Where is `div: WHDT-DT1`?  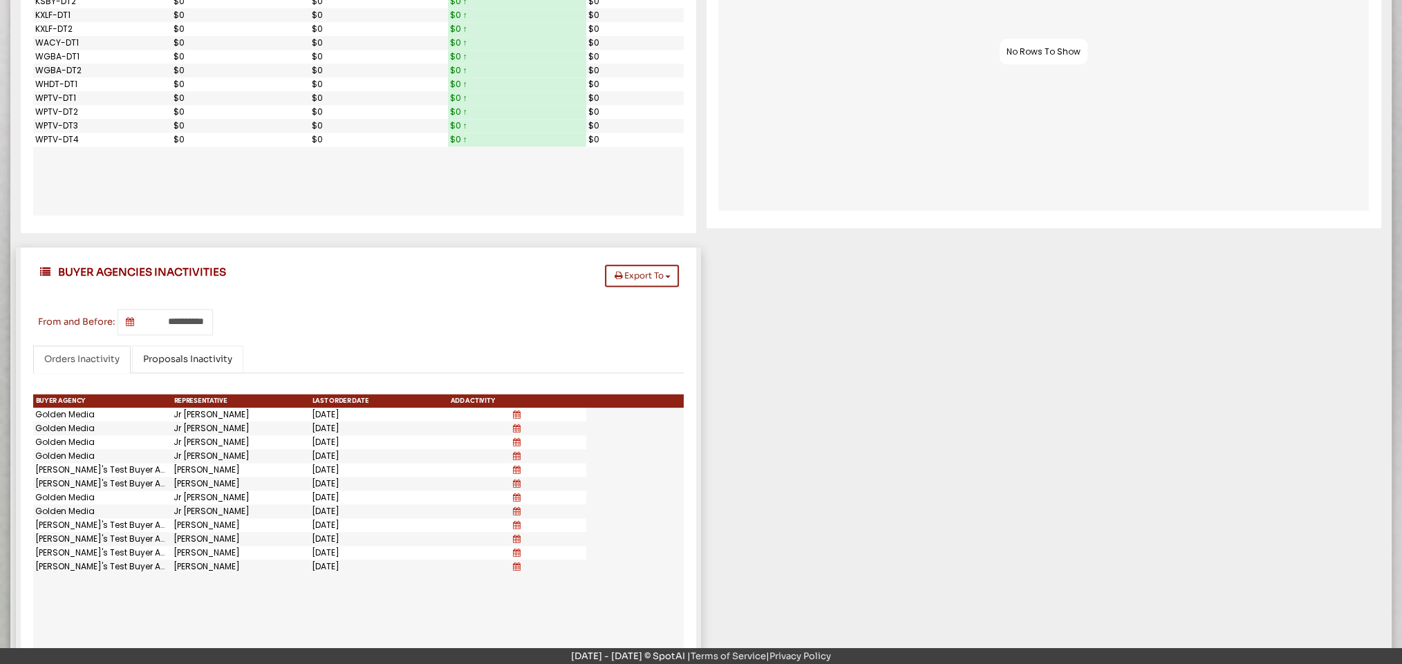
div: WHDT-DT1 is located at coordinates (102, 84).